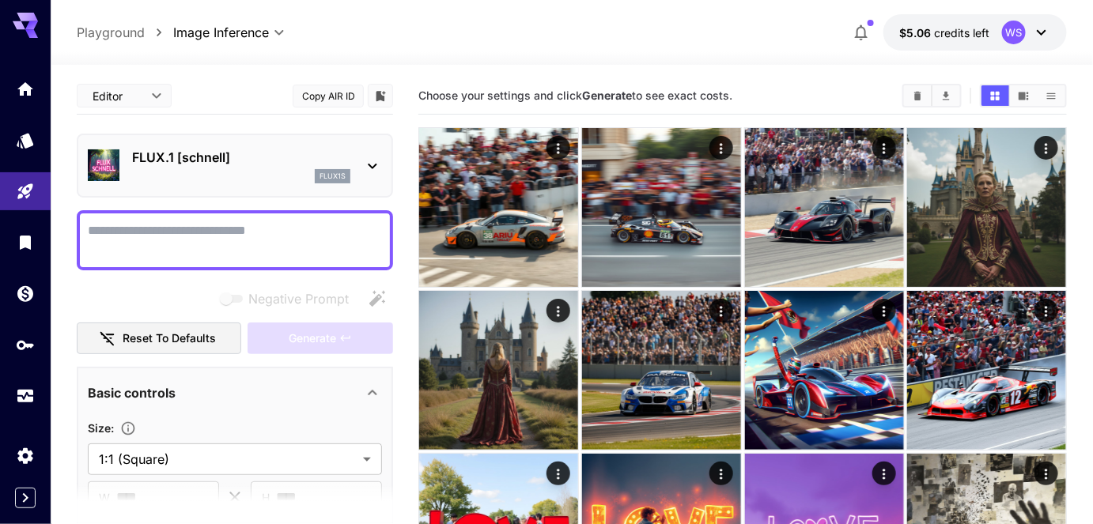 The height and width of the screenshot is (524, 1093). I want to click on div: Expand sidebar, so click(25, 498).